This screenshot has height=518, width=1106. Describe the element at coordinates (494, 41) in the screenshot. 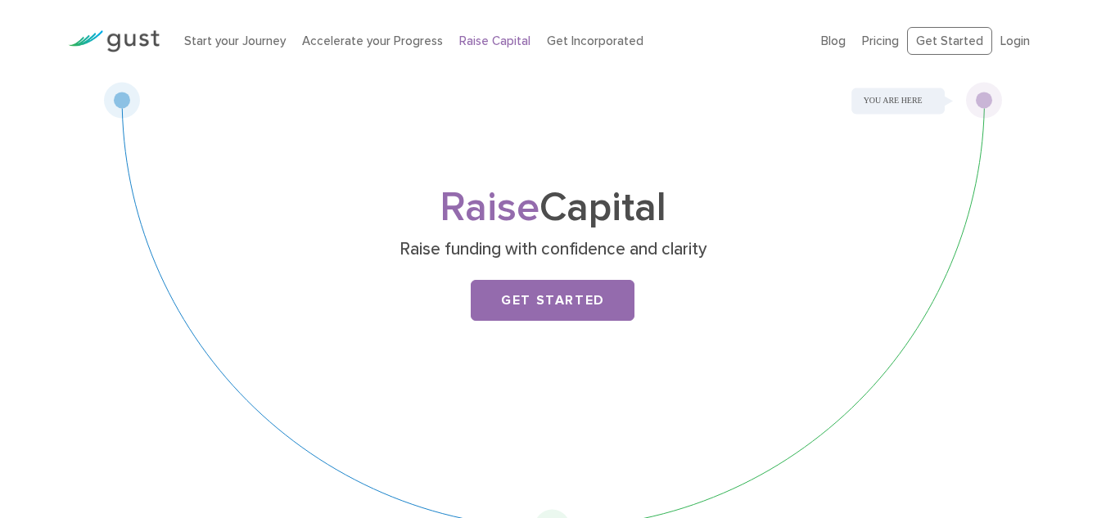

I see `a: Raise Capital` at that location.